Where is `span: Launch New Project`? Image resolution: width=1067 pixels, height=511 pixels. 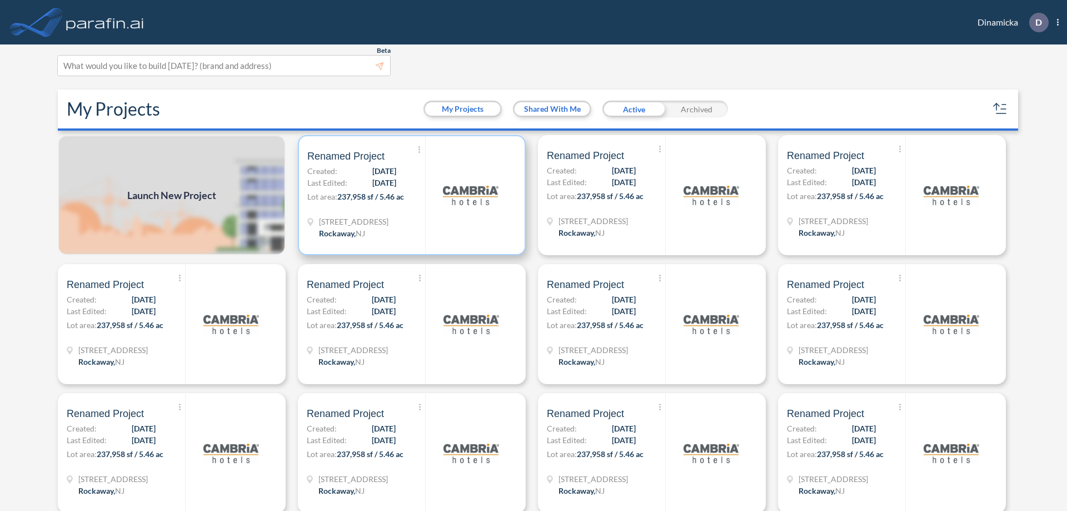
span: Launch New Project is located at coordinates (172, 195).